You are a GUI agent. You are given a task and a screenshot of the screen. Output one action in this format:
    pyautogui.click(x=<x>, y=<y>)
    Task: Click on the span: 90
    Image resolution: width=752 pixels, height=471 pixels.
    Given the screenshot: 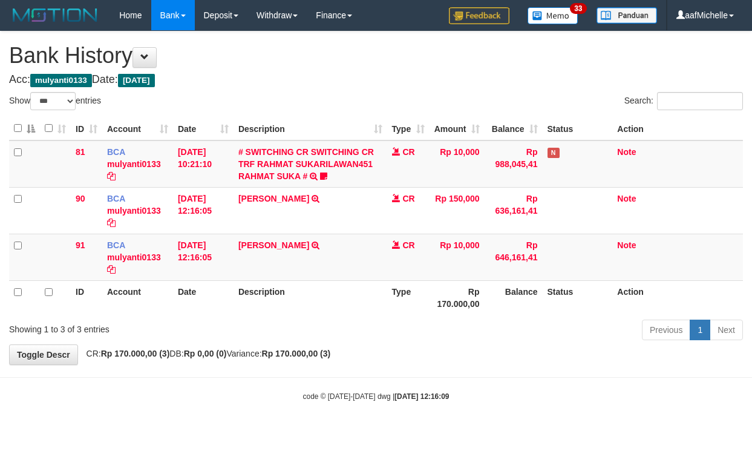 What is the action you would take?
    pyautogui.click(x=81, y=199)
    